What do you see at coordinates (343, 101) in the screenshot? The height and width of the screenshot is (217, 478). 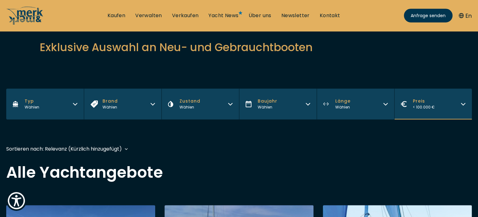 I see `span: Länge` at bounding box center [343, 101].